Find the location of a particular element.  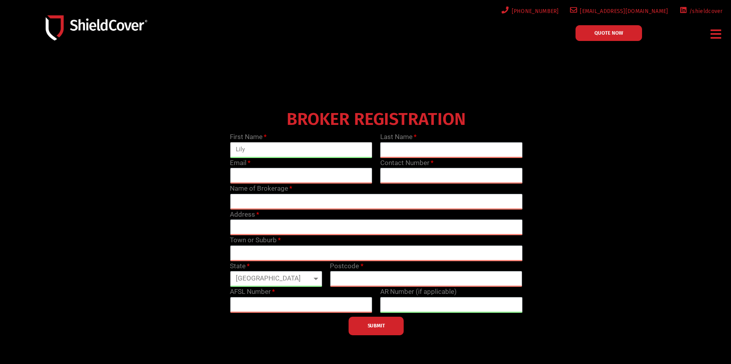

label: Address is located at coordinates (244, 215).